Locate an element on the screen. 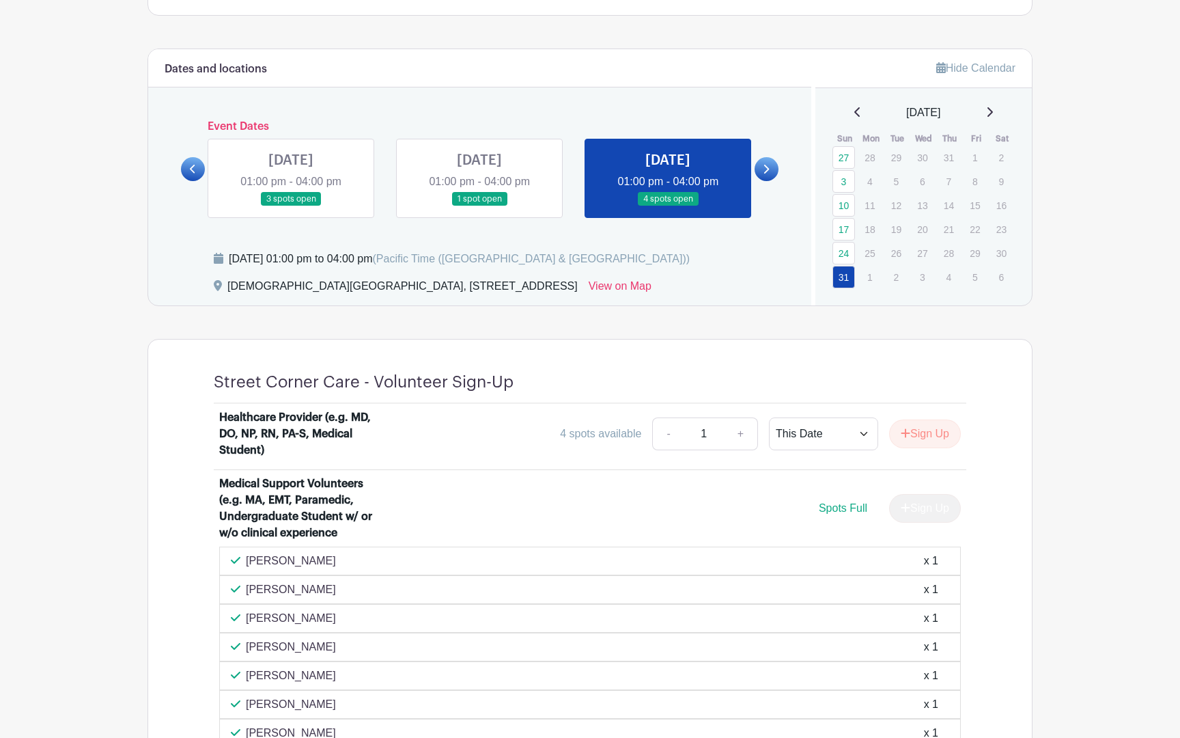  p: 14 is located at coordinates (949, 205).